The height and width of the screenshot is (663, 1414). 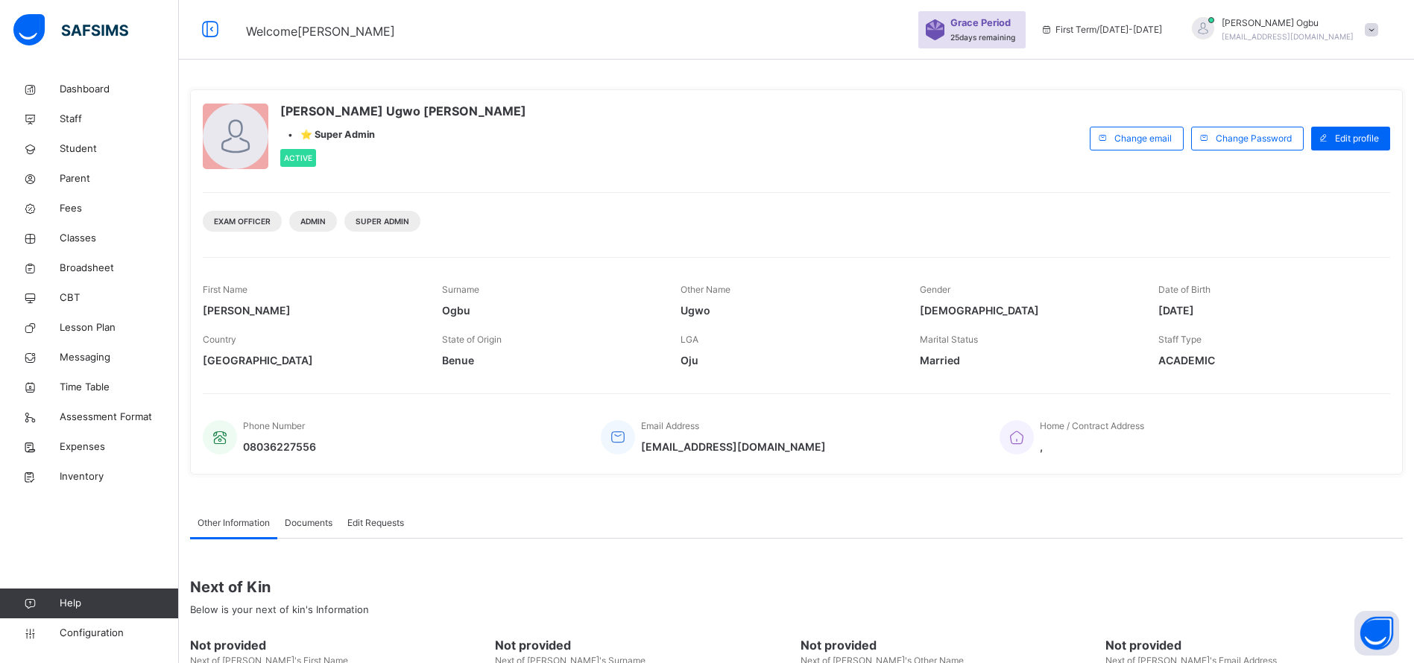 I want to click on span: Help, so click(x=119, y=604).